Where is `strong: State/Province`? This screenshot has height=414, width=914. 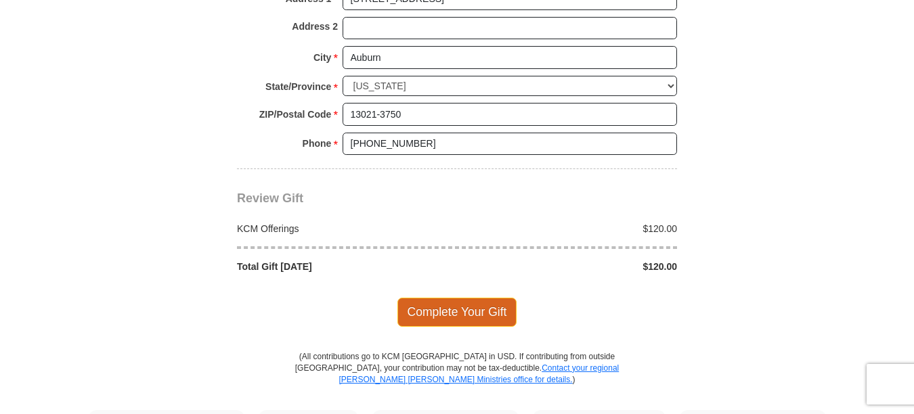 strong: State/Province is located at coordinates (298, 87).